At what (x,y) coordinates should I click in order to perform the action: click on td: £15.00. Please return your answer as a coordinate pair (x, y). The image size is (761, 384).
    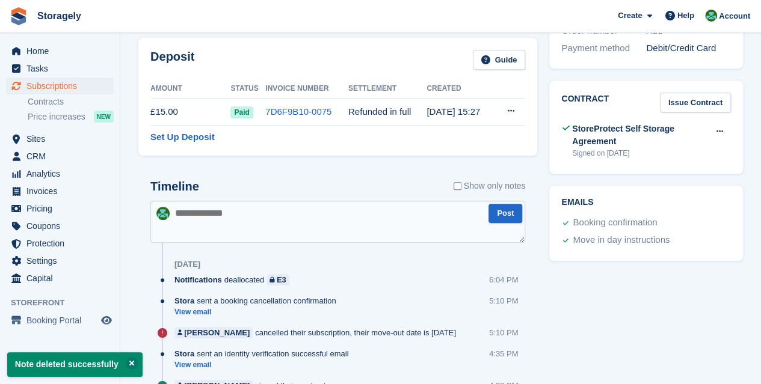
    Looking at the image, I should click on (190, 112).